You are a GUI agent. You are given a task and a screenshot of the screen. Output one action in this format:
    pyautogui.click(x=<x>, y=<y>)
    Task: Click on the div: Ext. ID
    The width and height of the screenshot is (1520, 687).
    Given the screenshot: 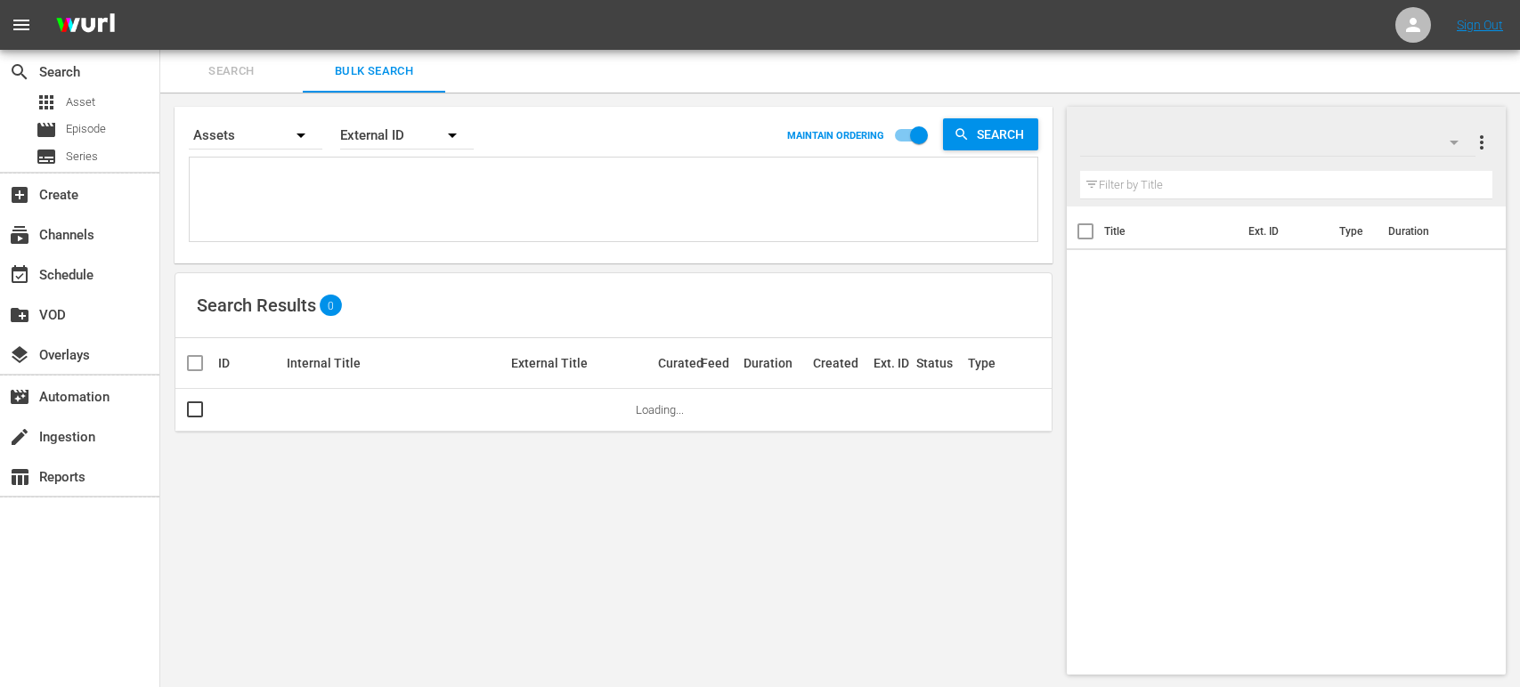 What is the action you would take?
    pyautogui.click(x=892, y=363)
    